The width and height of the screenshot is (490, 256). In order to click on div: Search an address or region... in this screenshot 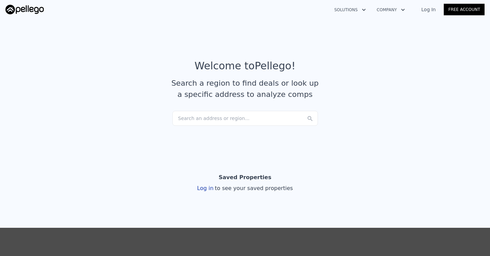, I will do `click(245, 118)`.